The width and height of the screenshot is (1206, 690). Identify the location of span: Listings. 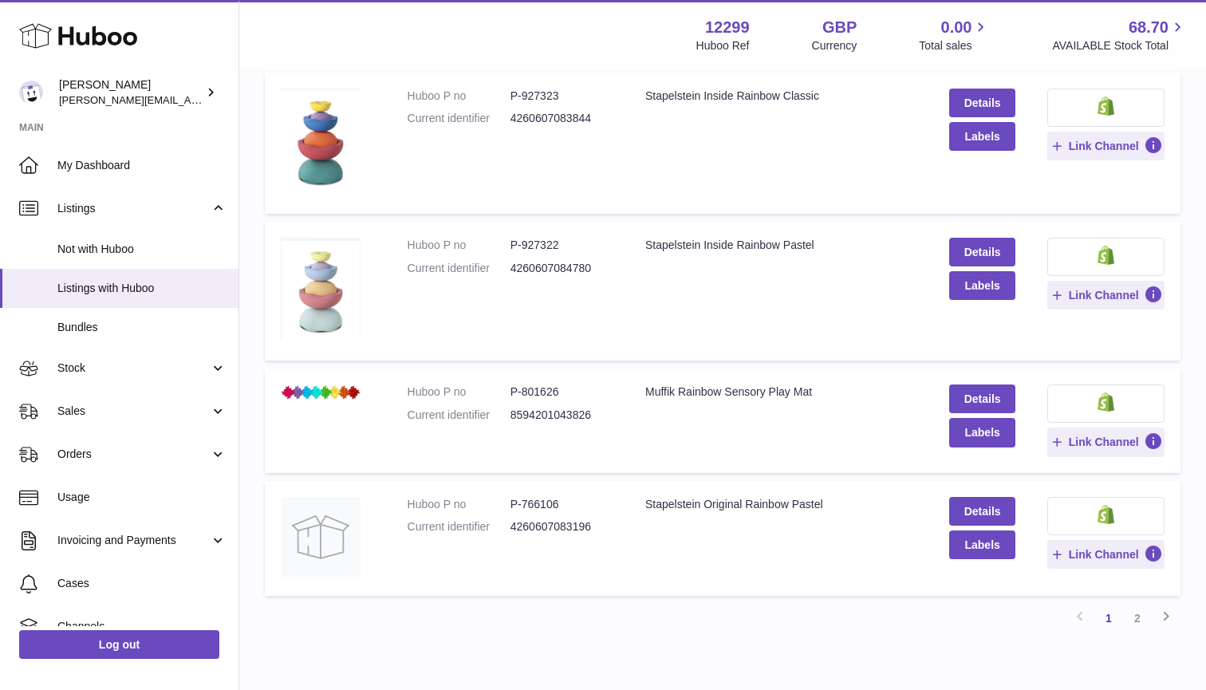
(133, 208).